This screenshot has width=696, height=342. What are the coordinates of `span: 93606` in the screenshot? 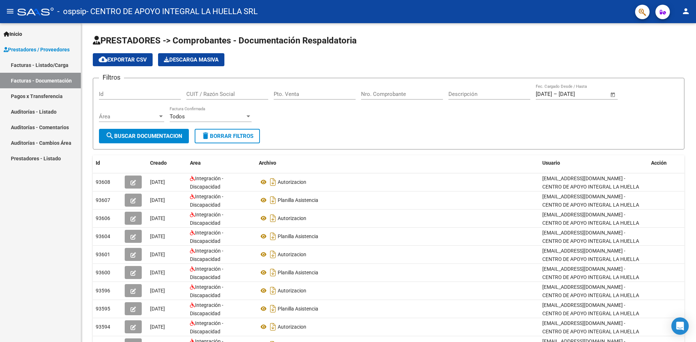 It's located at (103, 219).